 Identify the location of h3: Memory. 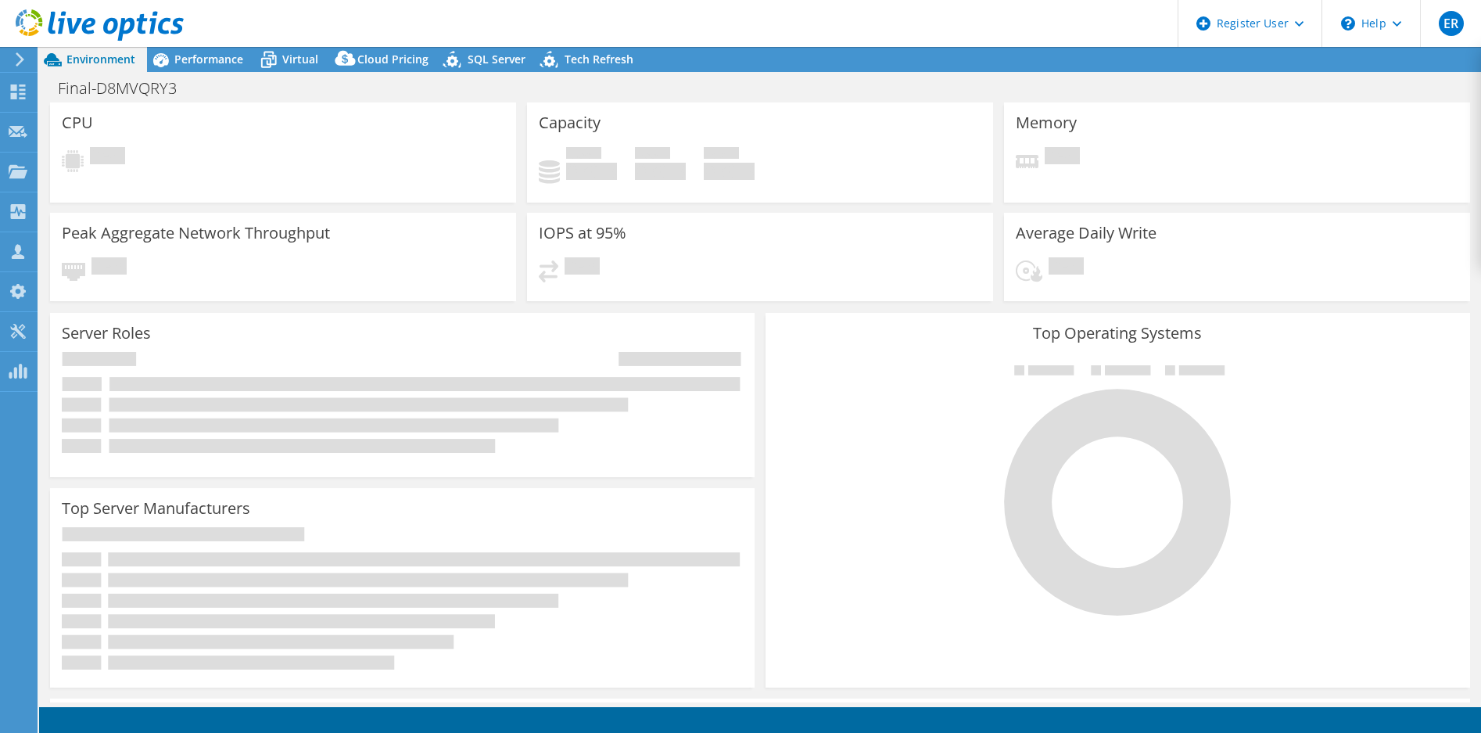
(1046, 123).